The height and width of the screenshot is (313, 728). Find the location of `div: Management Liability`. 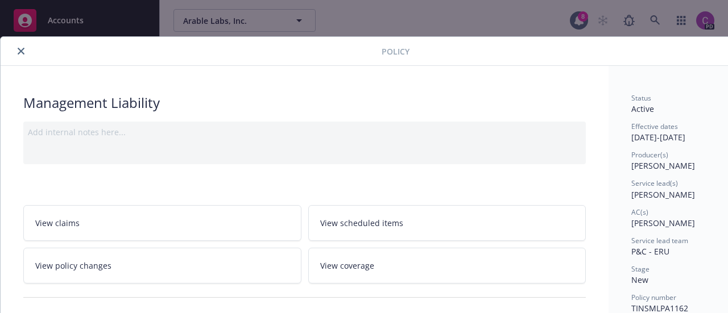

div: Management Liability is located at coordinates (304, 103).